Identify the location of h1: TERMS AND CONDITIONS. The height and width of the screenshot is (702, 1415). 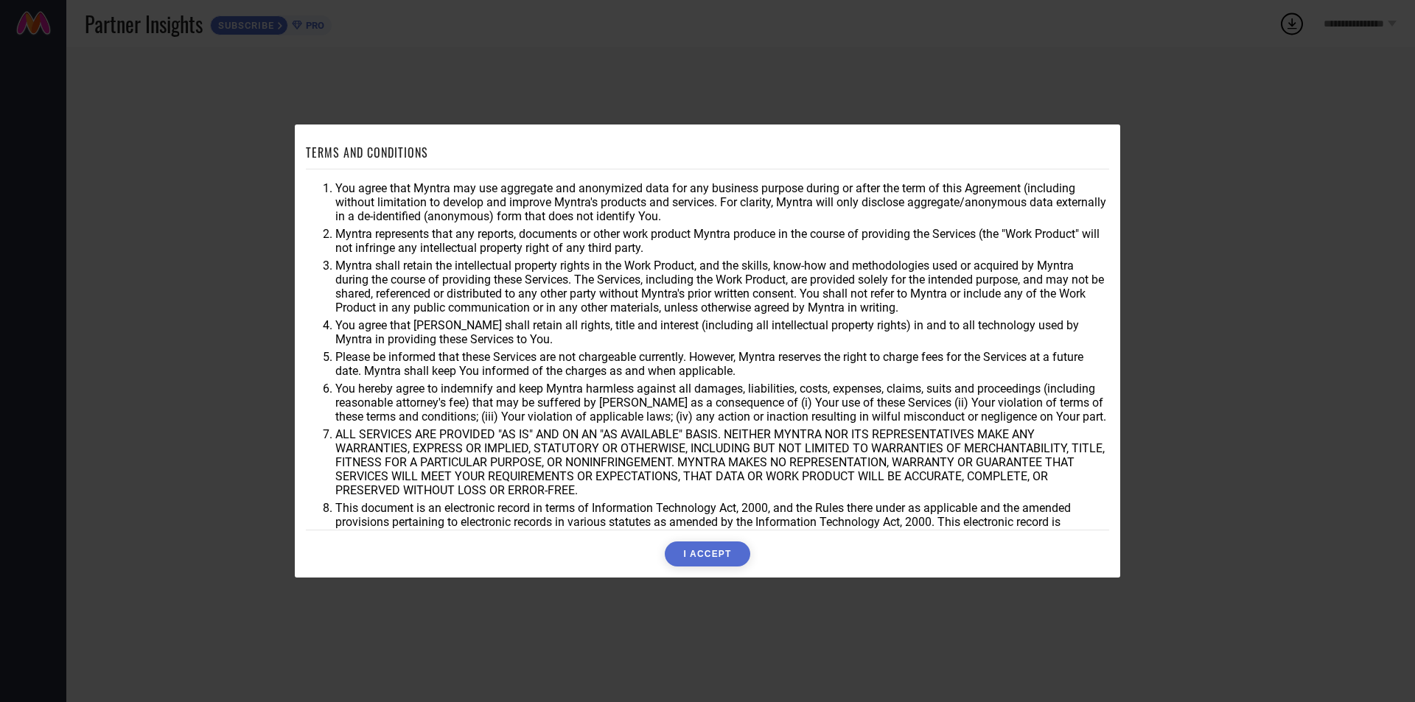
(367, 153).